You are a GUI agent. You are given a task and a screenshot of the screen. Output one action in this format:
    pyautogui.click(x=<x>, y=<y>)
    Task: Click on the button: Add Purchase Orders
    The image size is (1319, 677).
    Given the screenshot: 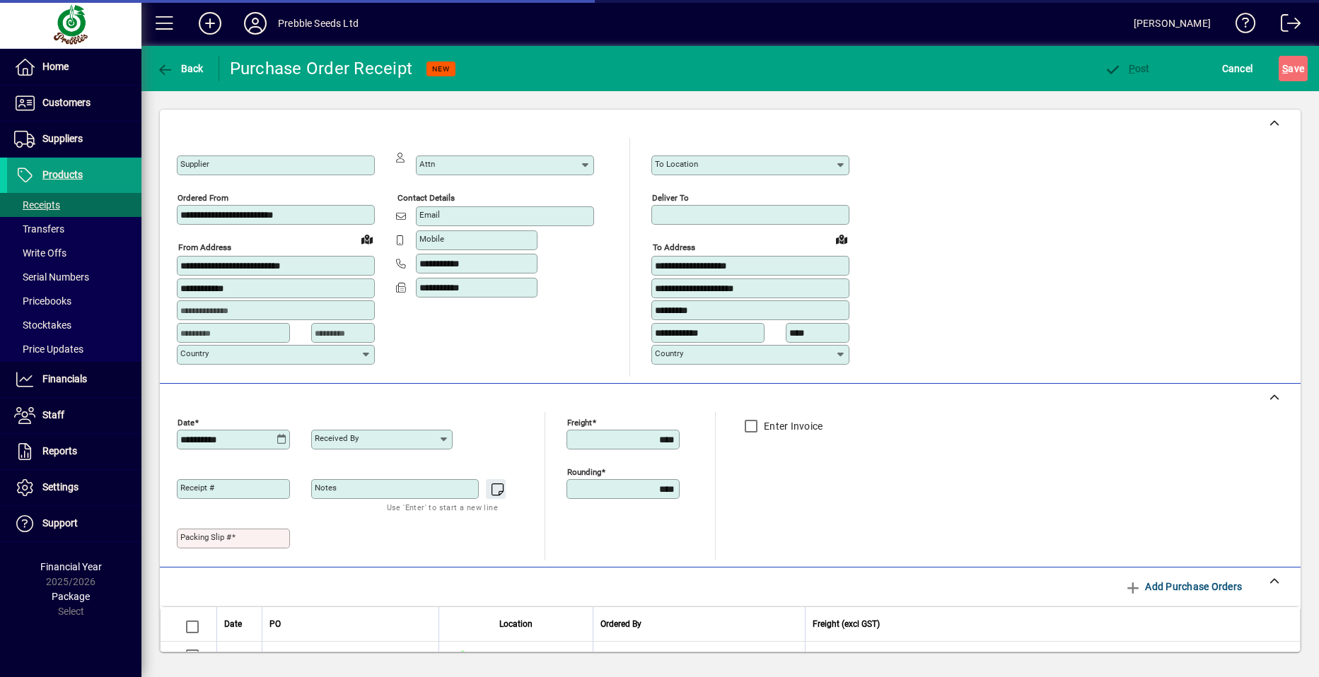 What is the action you would take?
    pyautogui.click(x=1183, y=587)
    